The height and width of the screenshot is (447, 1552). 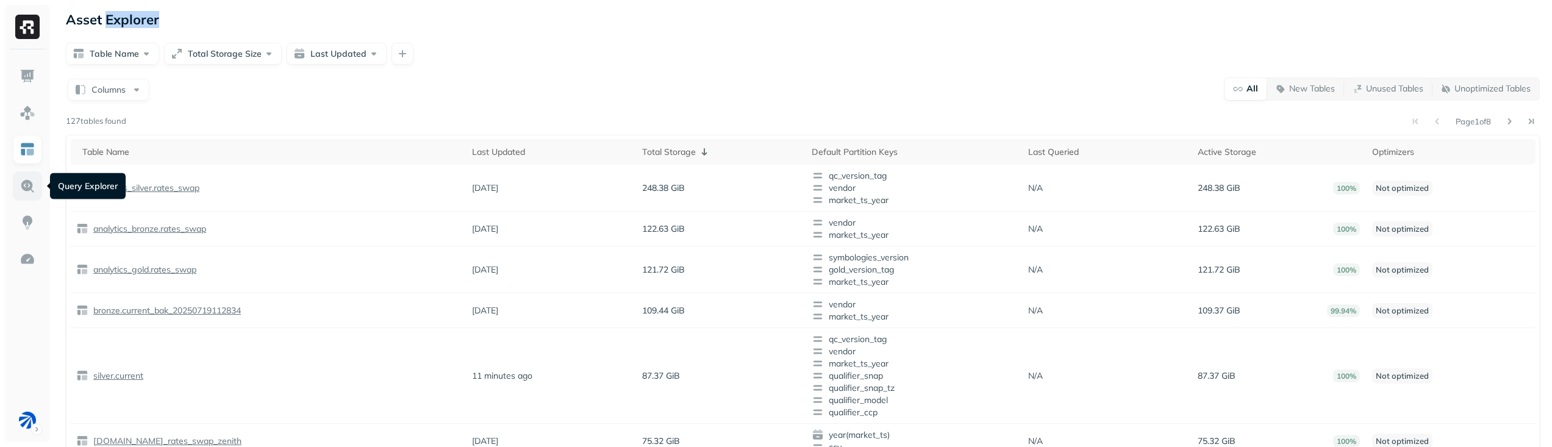 What do you see at coordinates (502, 376) in the screenshot?
I see `p: 11 minutes ago` at bounding box center [502, 376].